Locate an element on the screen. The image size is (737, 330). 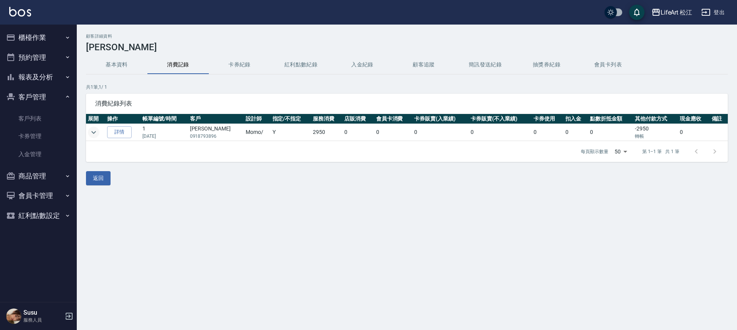
button: 返回 is located at coordinates (98, 178).